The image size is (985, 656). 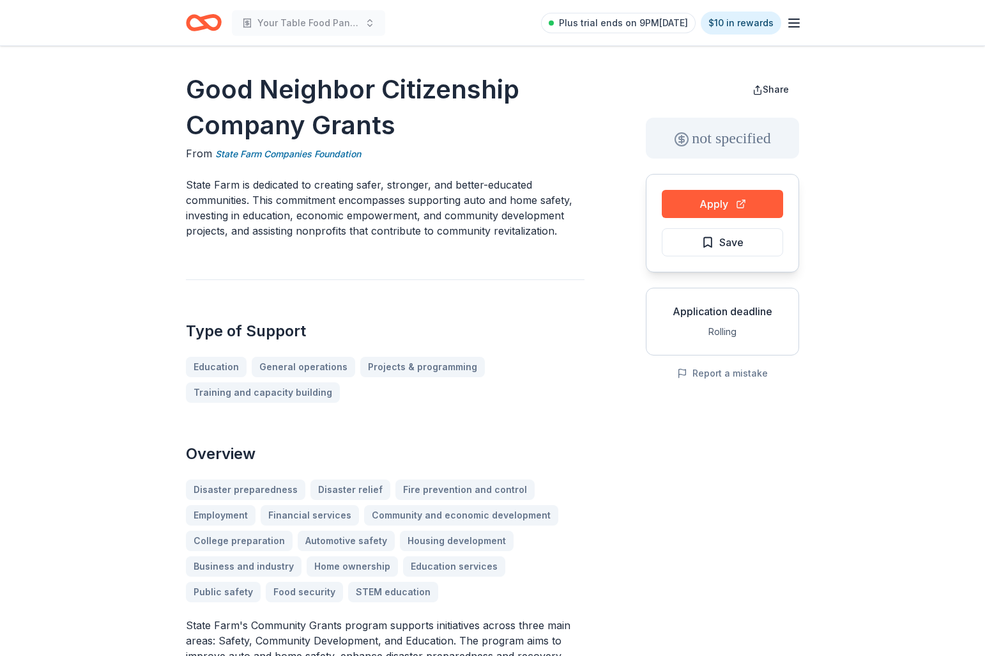 I want to click on div: Application deadline, so click(x=723, y=311).